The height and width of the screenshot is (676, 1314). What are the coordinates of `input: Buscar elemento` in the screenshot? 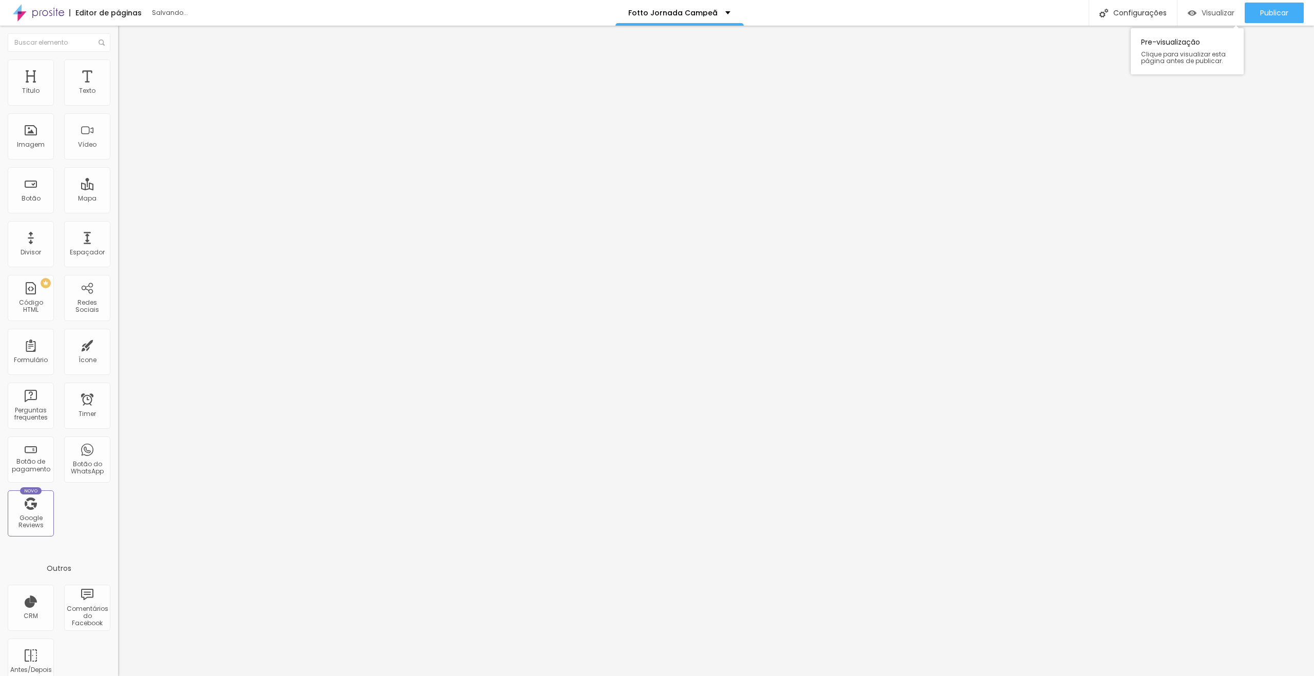 It's located at (59, 43).